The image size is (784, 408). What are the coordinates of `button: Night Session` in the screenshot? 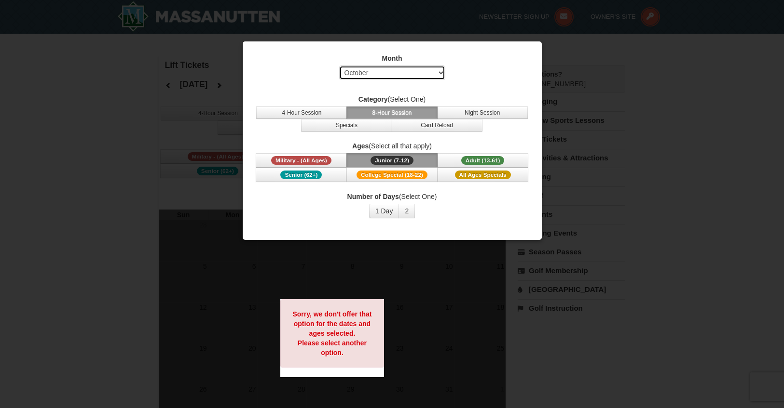 It's located at (482, 113).